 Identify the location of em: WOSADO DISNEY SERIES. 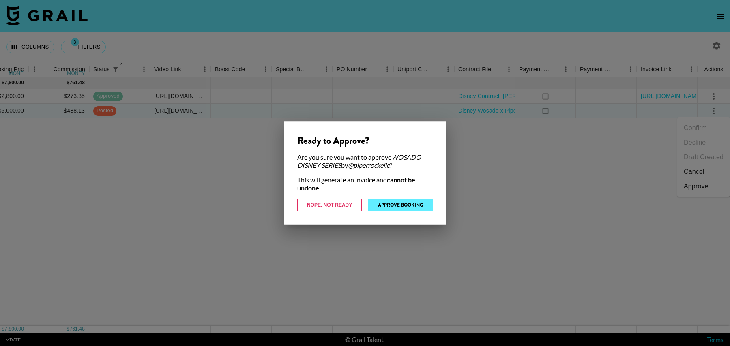
(359, 161).